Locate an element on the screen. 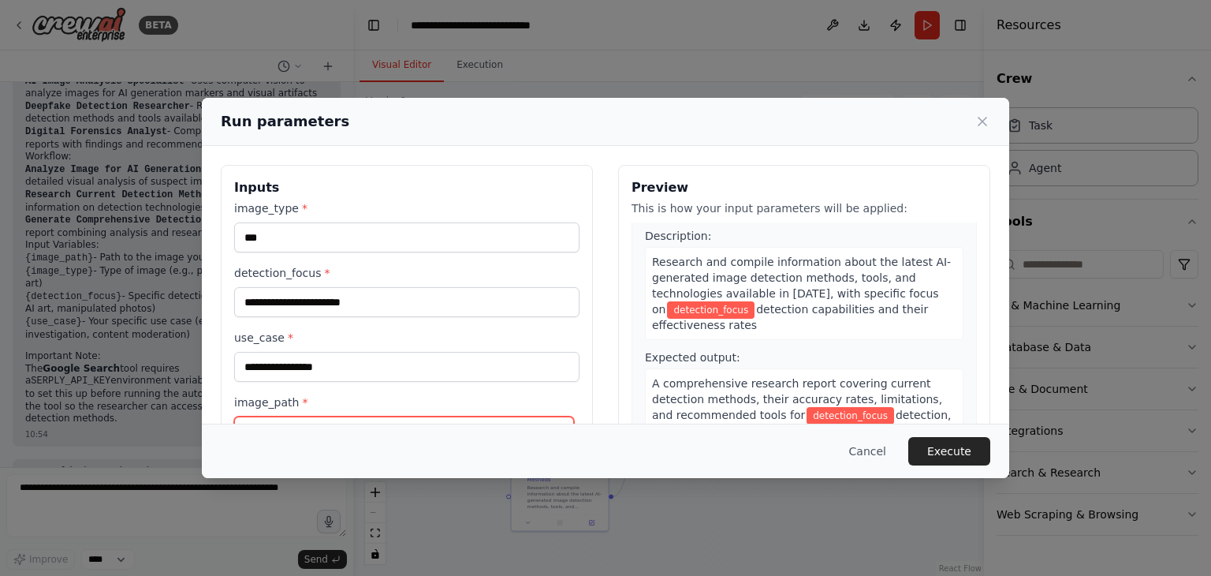  label: detection_focus is located at coordinates (407, 273).